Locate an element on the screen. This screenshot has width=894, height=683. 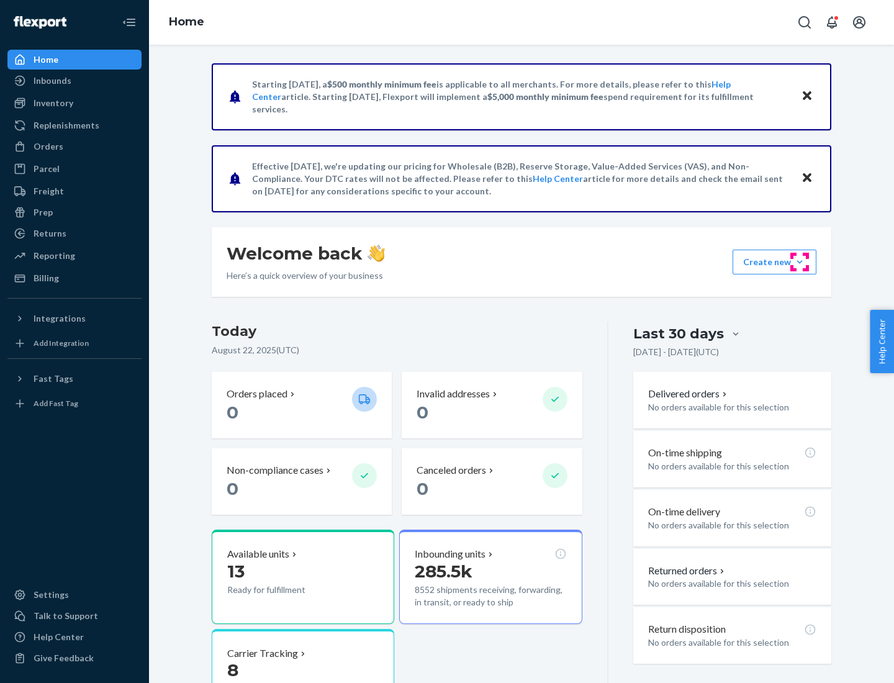
div: Give Feedback is located at coordinates (63, 658).